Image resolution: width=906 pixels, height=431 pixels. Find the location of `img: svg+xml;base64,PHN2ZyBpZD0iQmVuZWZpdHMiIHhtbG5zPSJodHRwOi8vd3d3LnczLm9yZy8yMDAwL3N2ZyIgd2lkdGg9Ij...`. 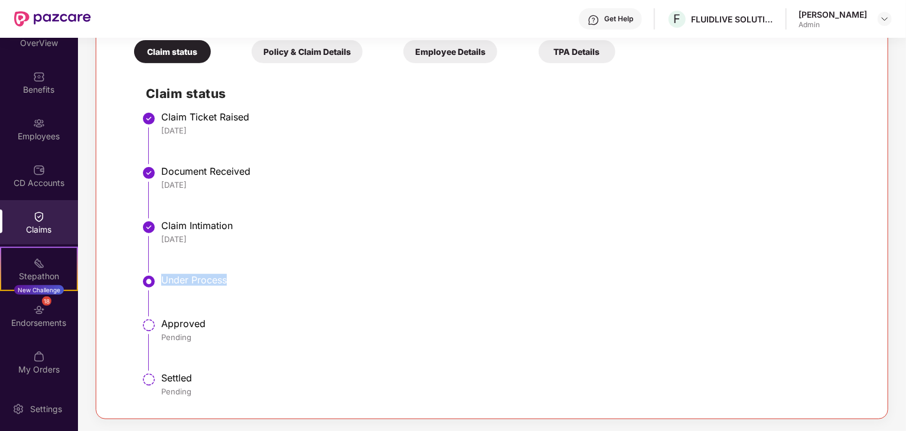

img: svg+xml;base64,PHN2ZyBpZD0iQmVuZWZpdHMiIHhtbG5zPSJodHRwOi8vd3d3LnczLm9yZy8yMDAwL3N2ZyIgd2lkdGg9Ij... is located at coordinates (39, 77).